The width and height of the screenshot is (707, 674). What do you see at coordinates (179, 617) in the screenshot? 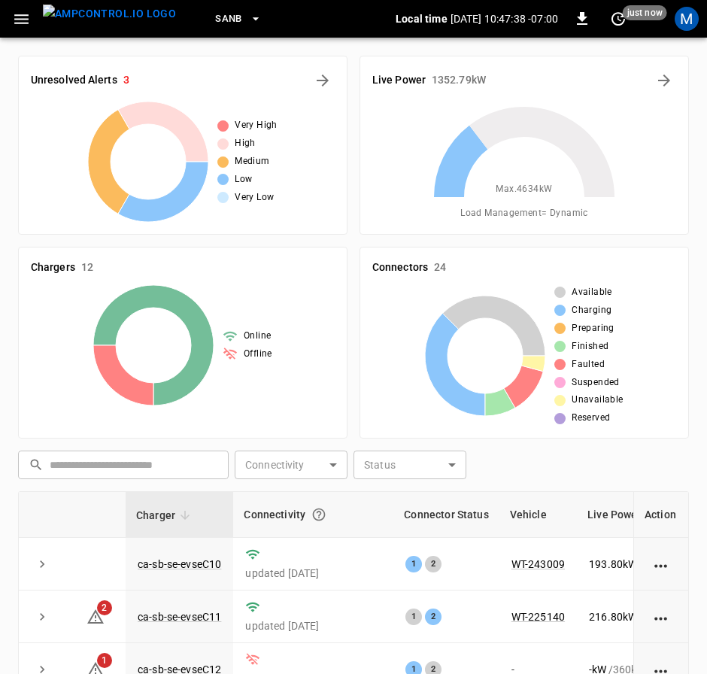
I see `a: ca-sb-se-evseC11` at bounding box center [179, 617].